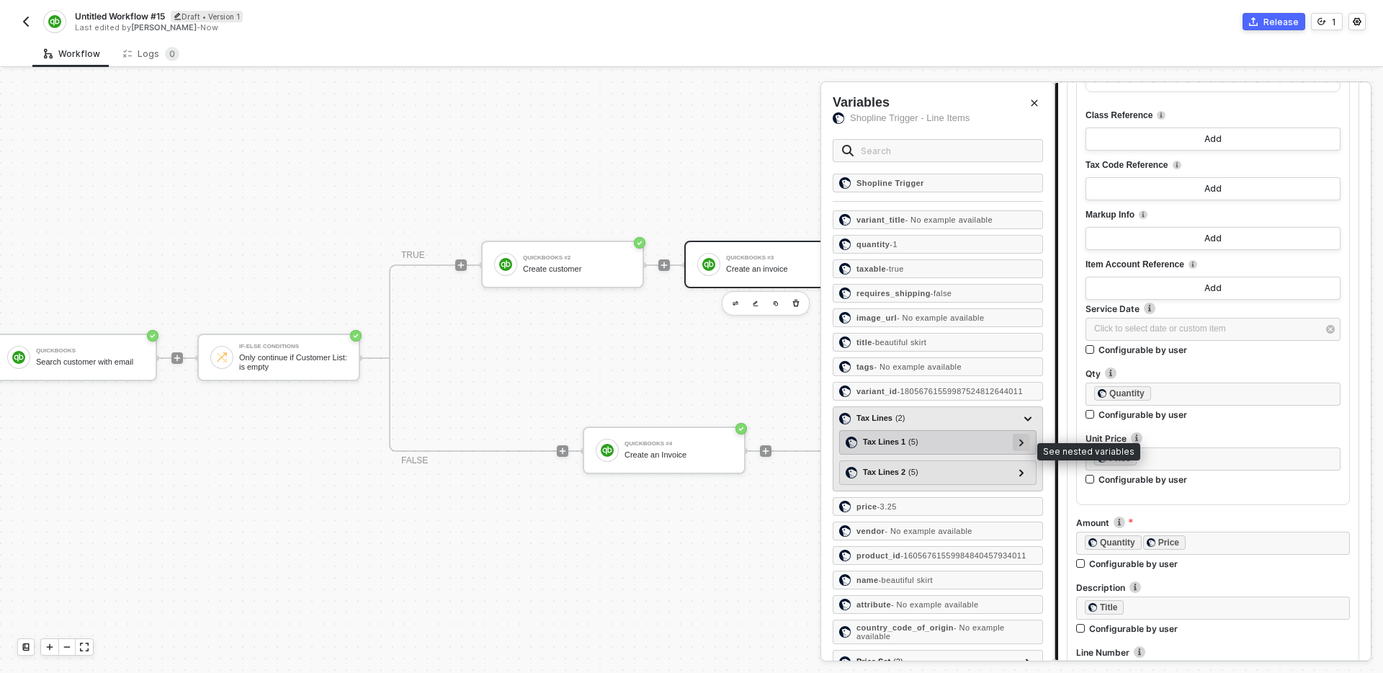 The image size is (1383, 673). What do you see at coordinates (1213, 522) in the screenshot?
I see `label: Amount` at bounding box center [1213, 522].